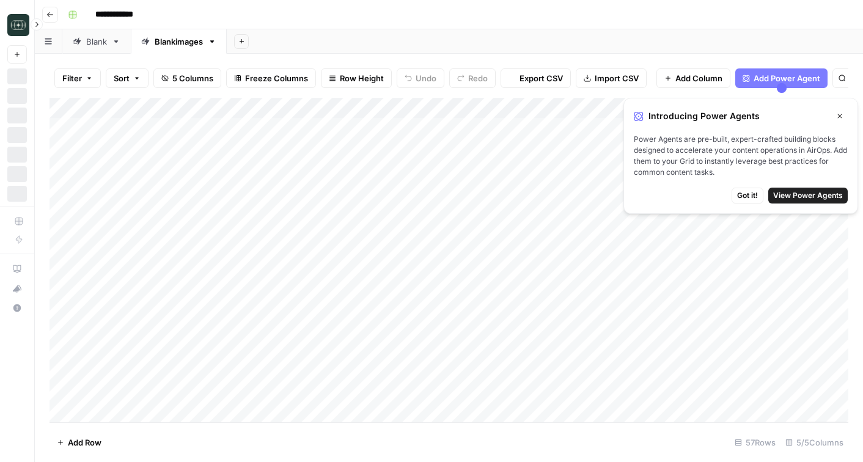 This screenshot has height=462, width=863. Describe the element at coordinates (808, 196) in the screenshot. I see `button: View Power Agents` at that location.